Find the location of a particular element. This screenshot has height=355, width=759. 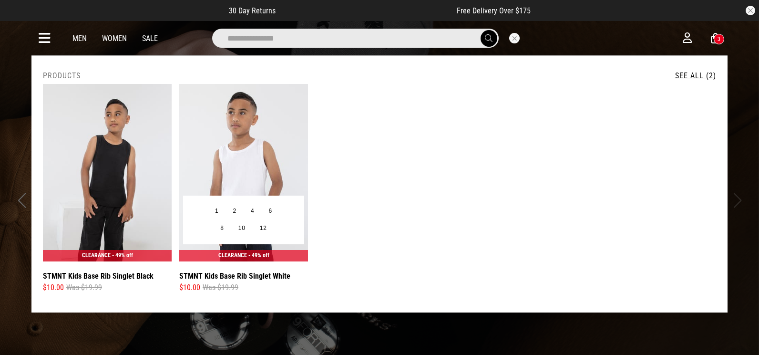

a: Sale is located at coordinates (150, 38).